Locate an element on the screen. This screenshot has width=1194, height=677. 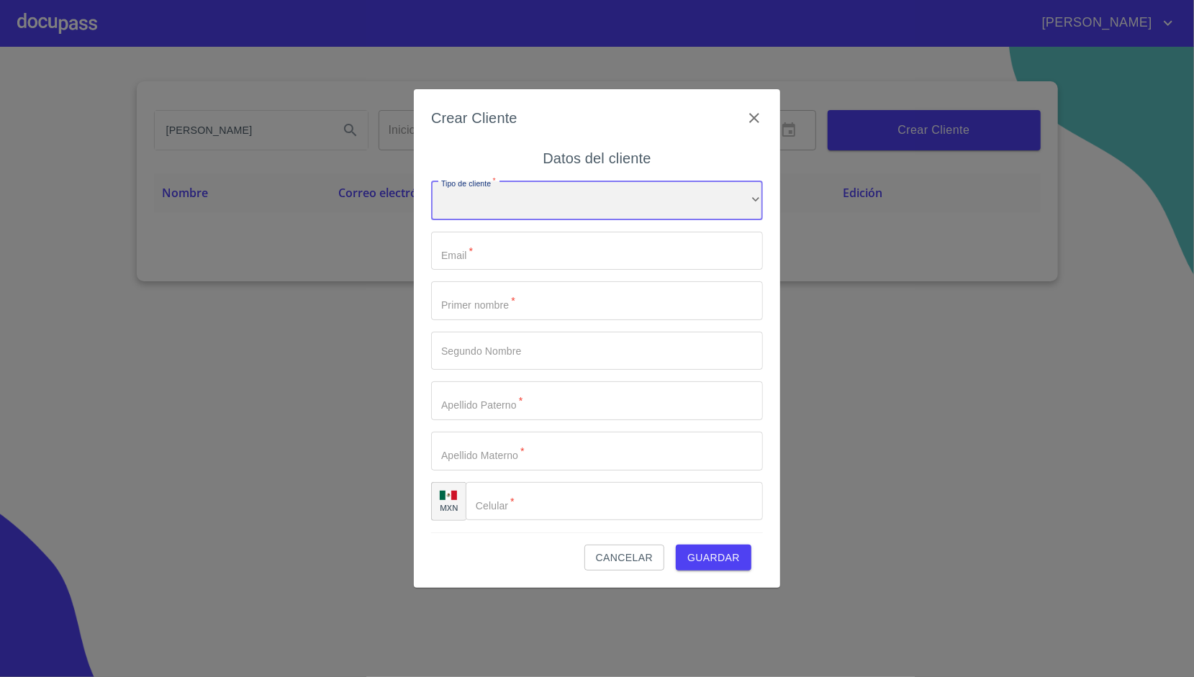
h6: Datos del cliente is located at coordinates (597, 158).